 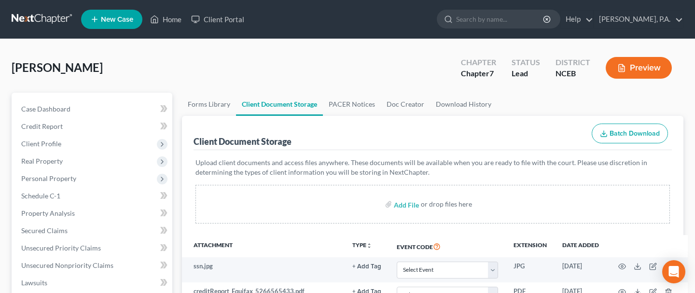 I want to click on td: JPG, so click(x=530, y=270).